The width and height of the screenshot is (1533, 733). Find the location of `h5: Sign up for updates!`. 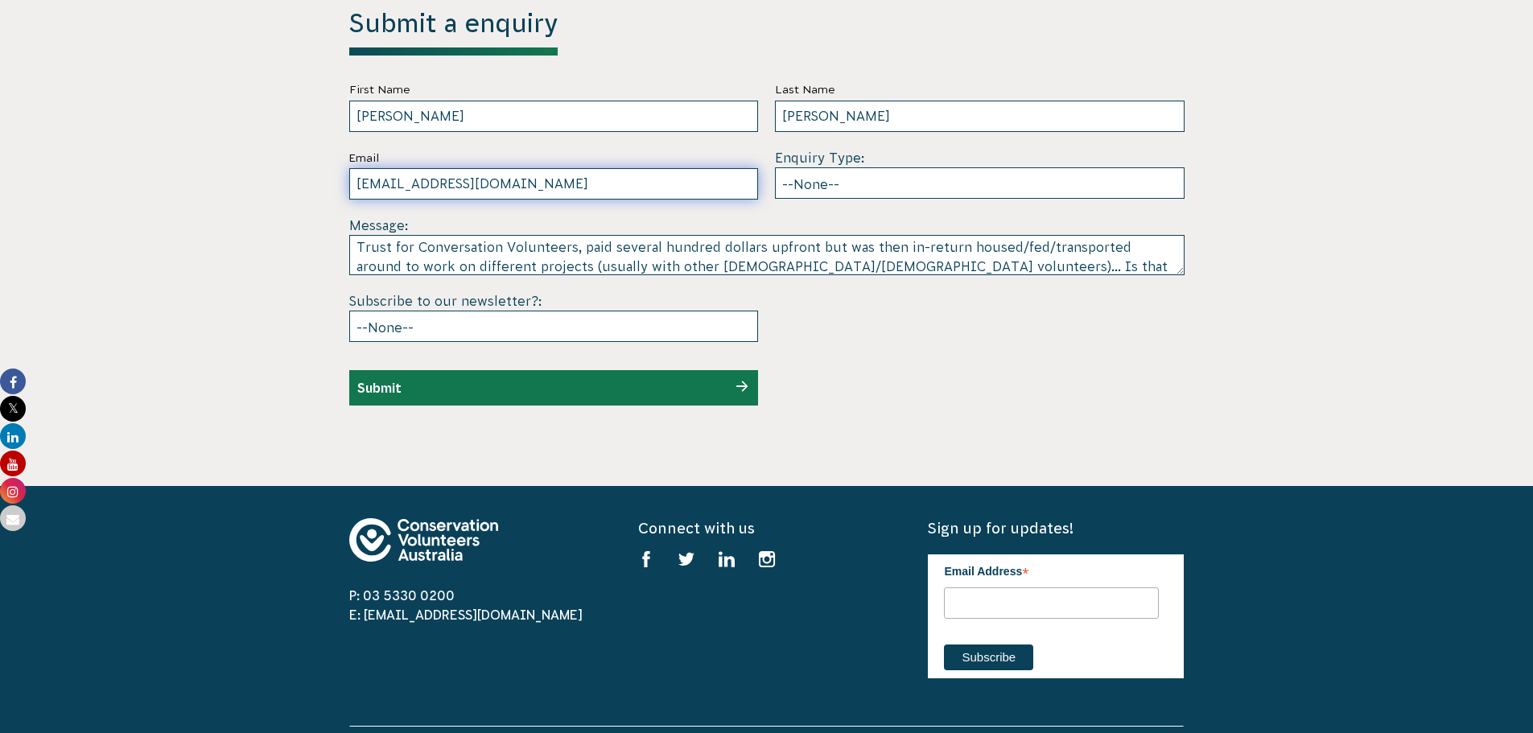

h5: Sign up for updates! is located at coordinates (1056, 528).